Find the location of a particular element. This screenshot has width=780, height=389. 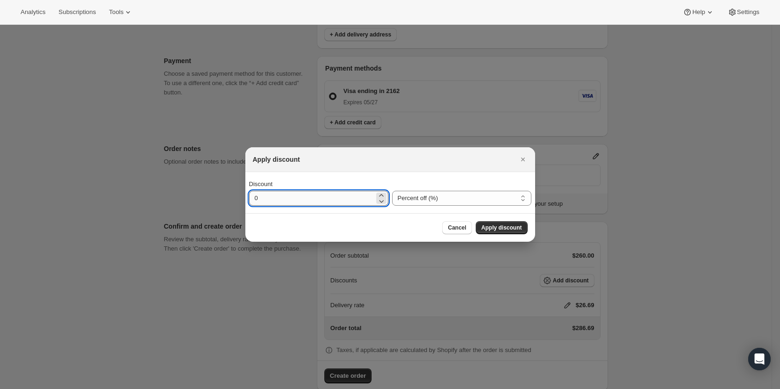

span: Tools is located at coordinates (116, 12).